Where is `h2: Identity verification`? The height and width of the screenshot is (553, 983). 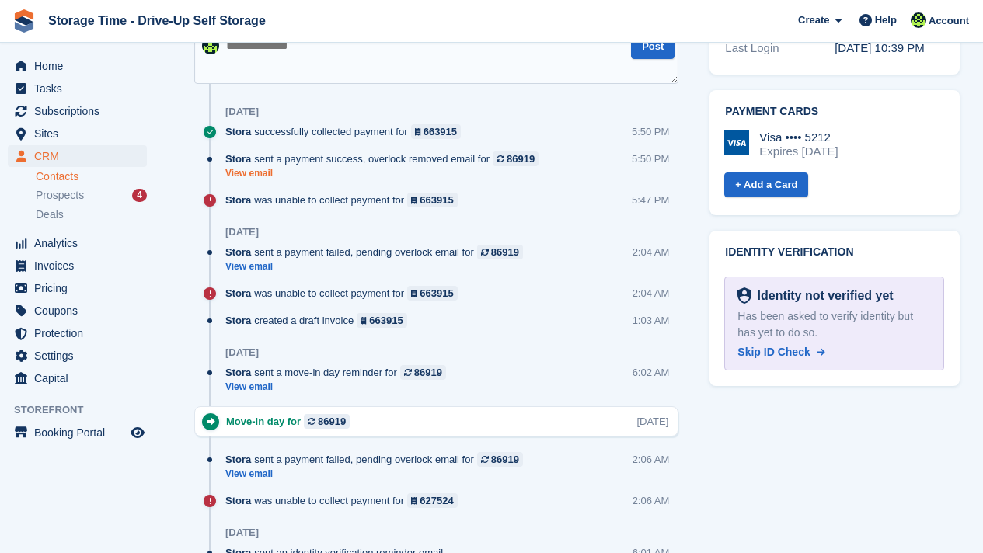
h2: Identity verification is located at coordinates (835, 253).